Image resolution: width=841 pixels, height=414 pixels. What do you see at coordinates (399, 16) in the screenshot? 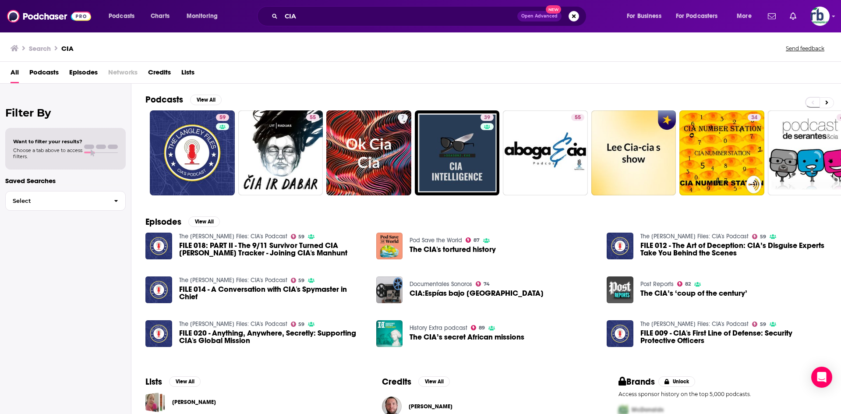
I see `input: Search podcasts, credits, & more...` at bounding box center [399, 16].